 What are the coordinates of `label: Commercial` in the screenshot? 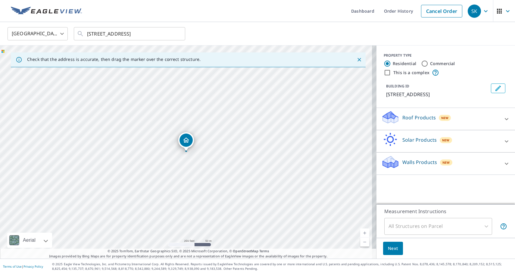 It's located at (442, 64).